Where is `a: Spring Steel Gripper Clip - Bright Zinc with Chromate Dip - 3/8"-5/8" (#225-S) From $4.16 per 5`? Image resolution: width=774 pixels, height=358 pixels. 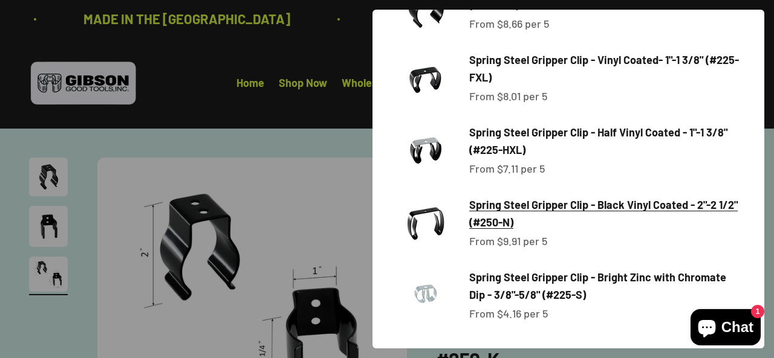 a: Spring Steel Gripper Clip - Bright Zinc with Chromate Dip - 3/8"-5/8" (#225-S) From $4.16 per 5 is located at coordinates (568, 296).